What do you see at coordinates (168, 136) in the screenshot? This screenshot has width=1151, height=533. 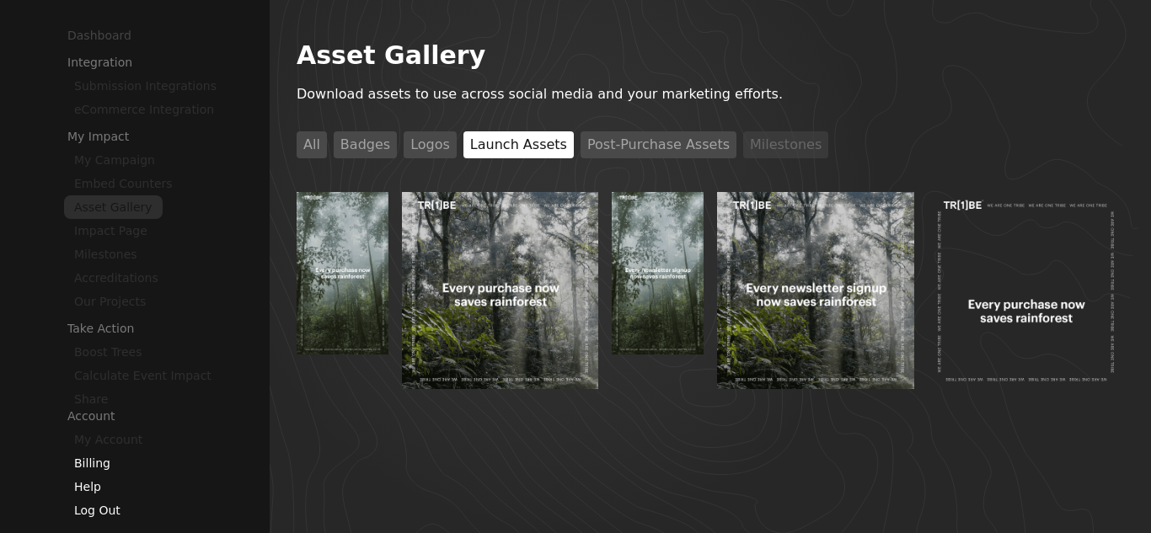 I see `p: My Impact` at bounding box center [168, 136].